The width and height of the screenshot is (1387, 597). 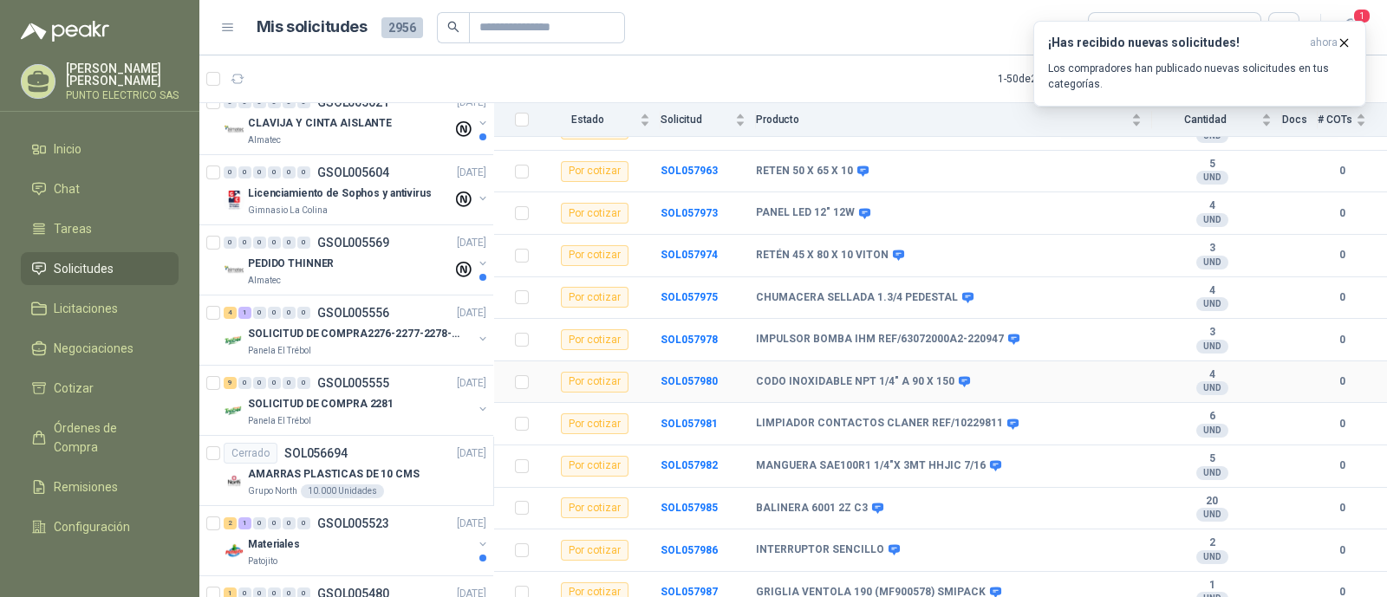 What do you see at coordinates (1351, 28) in the screenshot?
I see `button: 1` at bounding box center [1351, 28].